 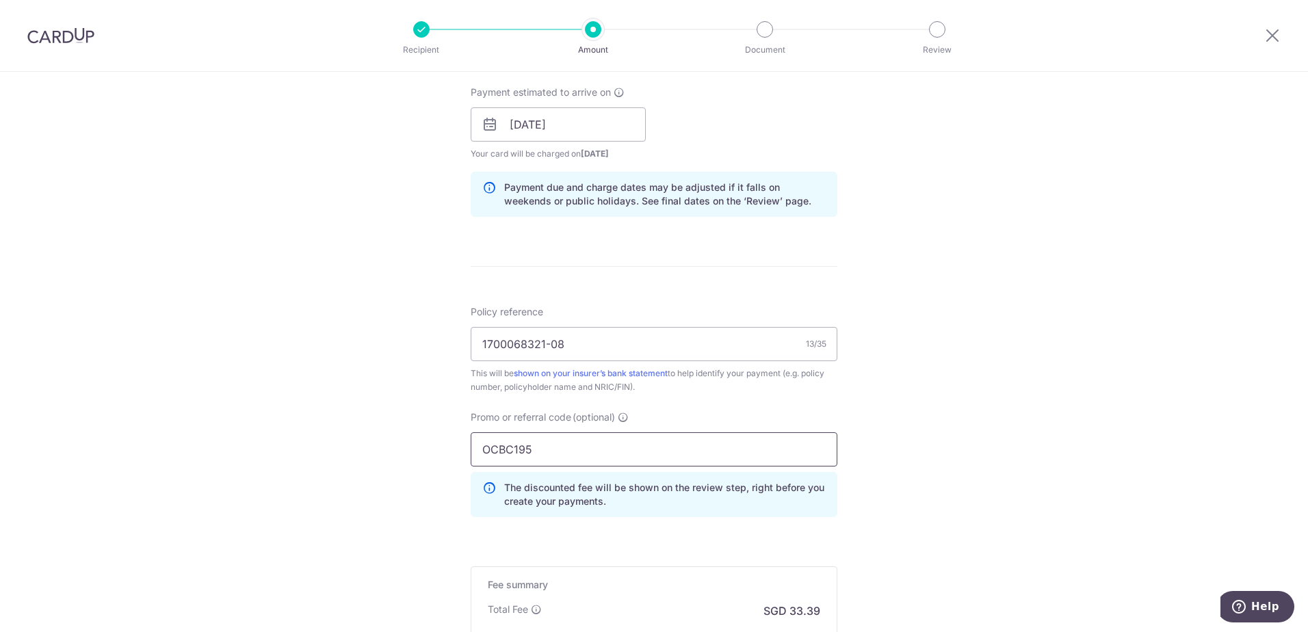 I want to click on span: Payment estimated to arrive on, so click(x=540, y=92).